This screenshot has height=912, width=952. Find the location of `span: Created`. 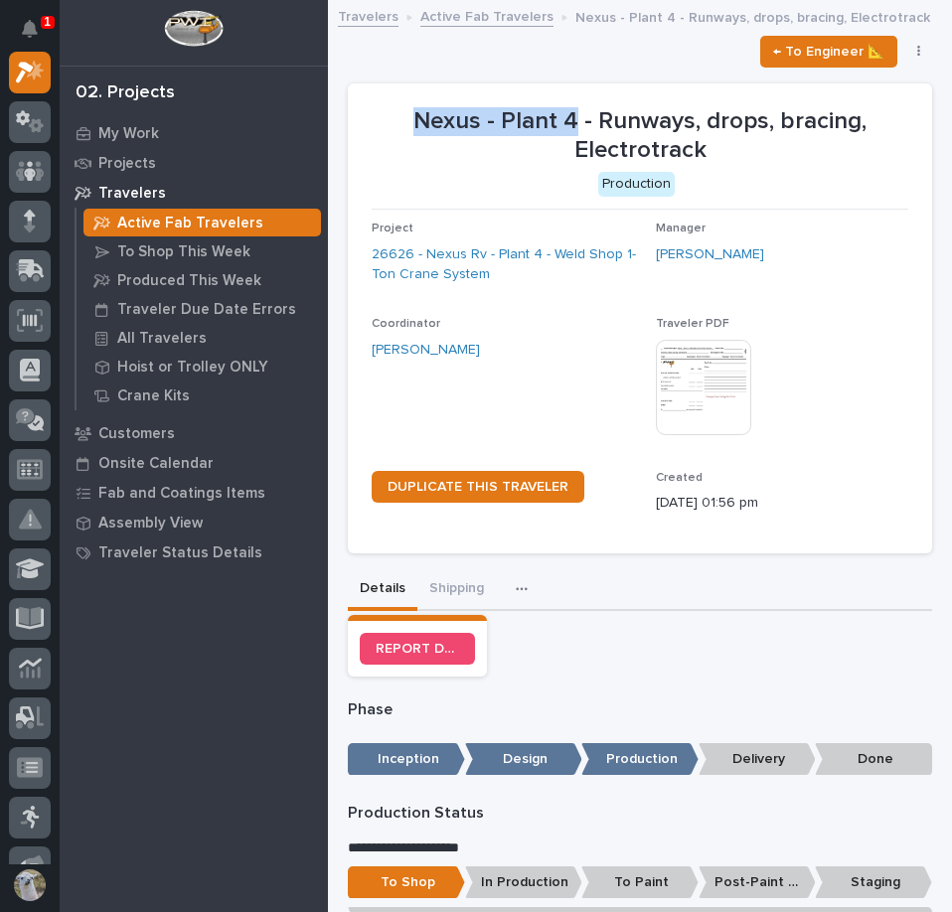

span: Created is located at coordinates (678, 478).